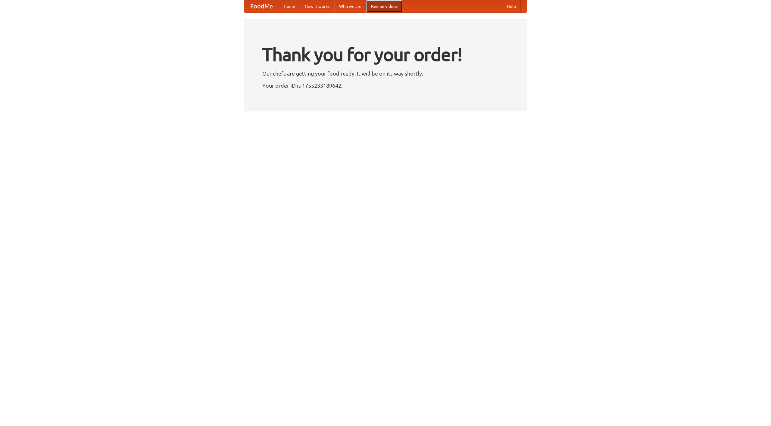 The height and width of the screenshot is (426, 771). I want to click on a: Who we are, so click(350, 6).